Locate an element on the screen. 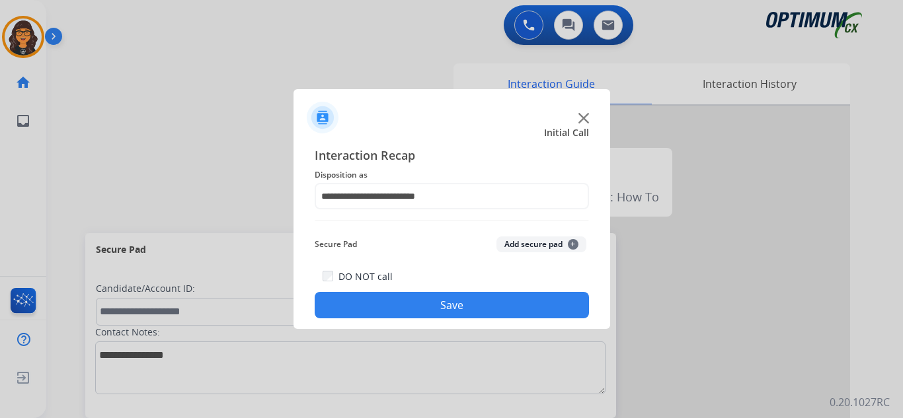 Image resolution: width=903 pixels, height=418 pixels. span: Disposition as is located at coordinates (451, 175).